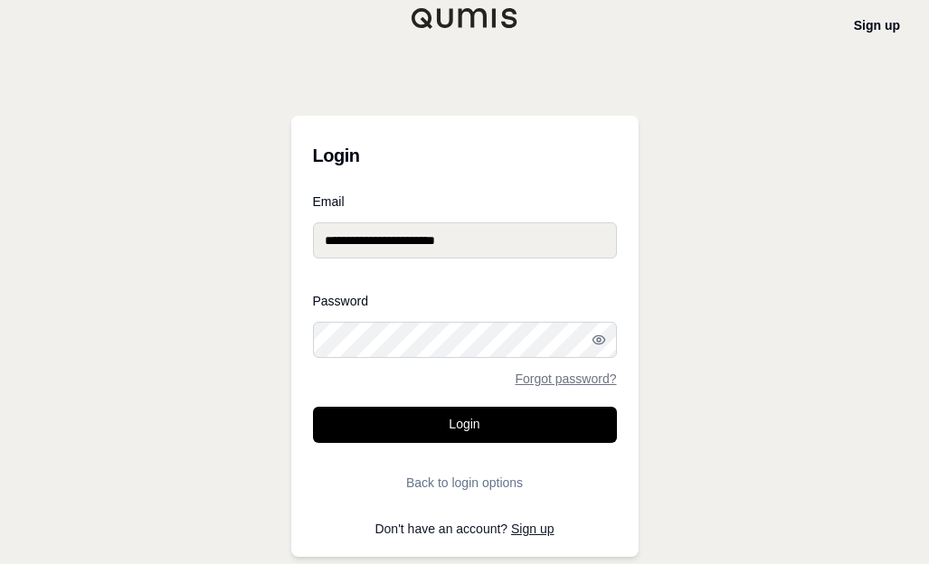 The image size is (929, 564). What do you see at coordinates (465, 156) in the screenshot?
I see `h3: Login` at bounding box center [465, 156].